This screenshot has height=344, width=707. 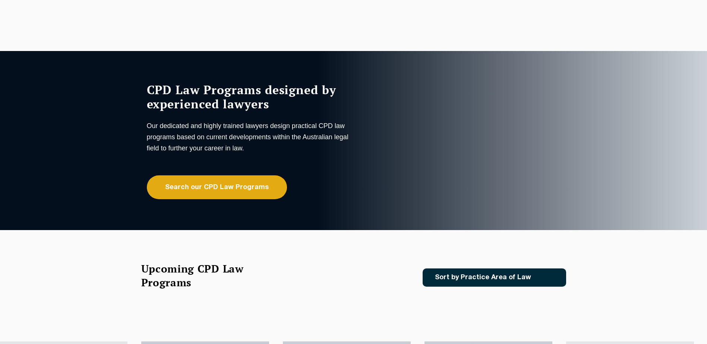 What do you see at coordinates (217, 187) in the screenshot?
I see `a: Search our CPD Law Programs` at bounding box center [217, 187].